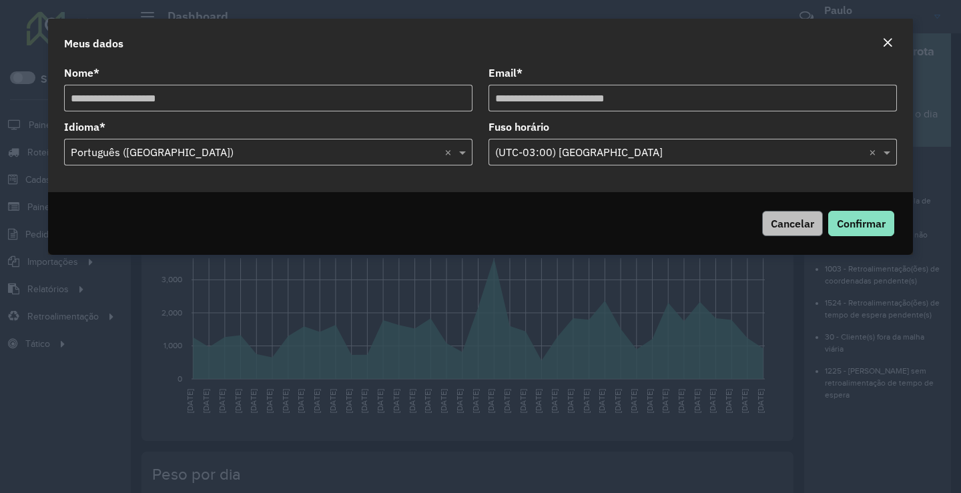 The height and width of the screenshot is (493, 961). I want to click on label: Nome, so click(81, 73).